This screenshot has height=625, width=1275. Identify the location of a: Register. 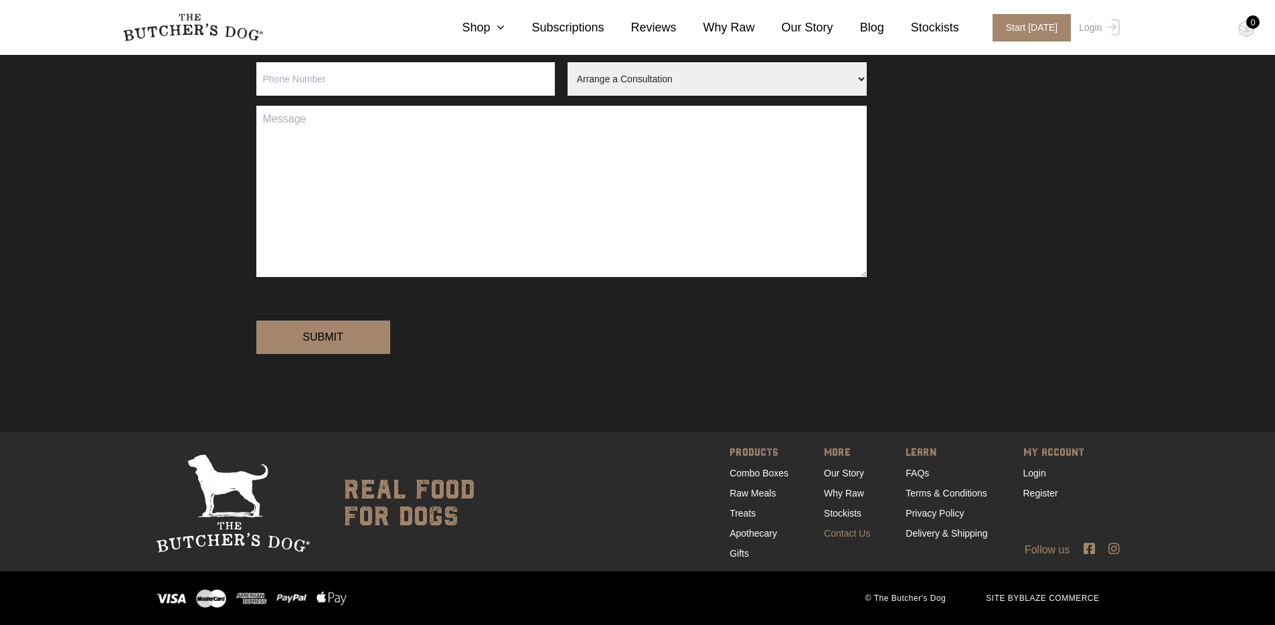
(1041, 493).